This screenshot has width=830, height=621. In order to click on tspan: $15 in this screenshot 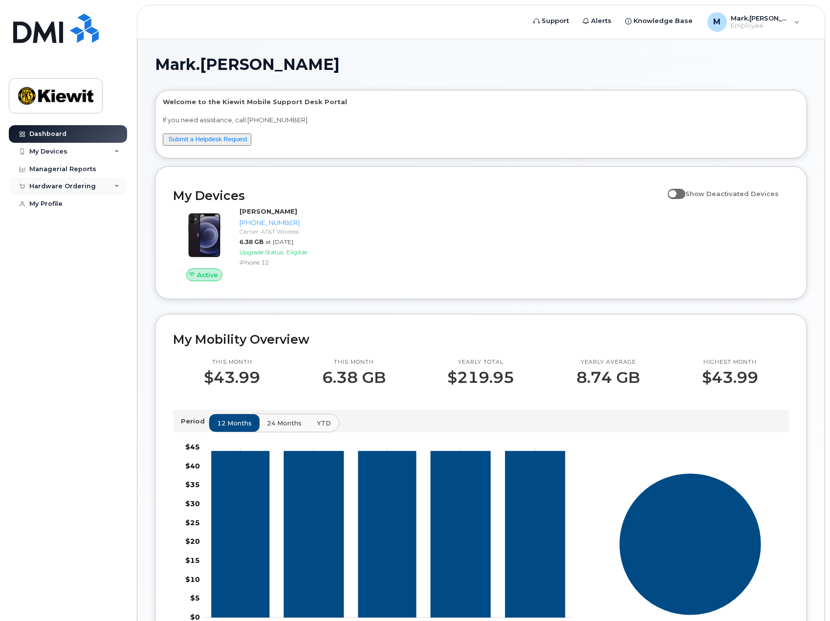, I will do `click(193, 560)`.